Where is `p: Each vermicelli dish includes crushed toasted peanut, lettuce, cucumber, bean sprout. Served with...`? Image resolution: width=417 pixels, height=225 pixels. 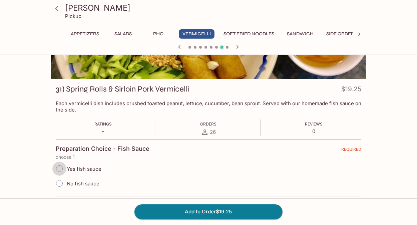
p: Each vermicelli dish includes crushed toasted peanut, lettuce, cucumber, bean sprout. Served with... is located at coordinates (208, 107).